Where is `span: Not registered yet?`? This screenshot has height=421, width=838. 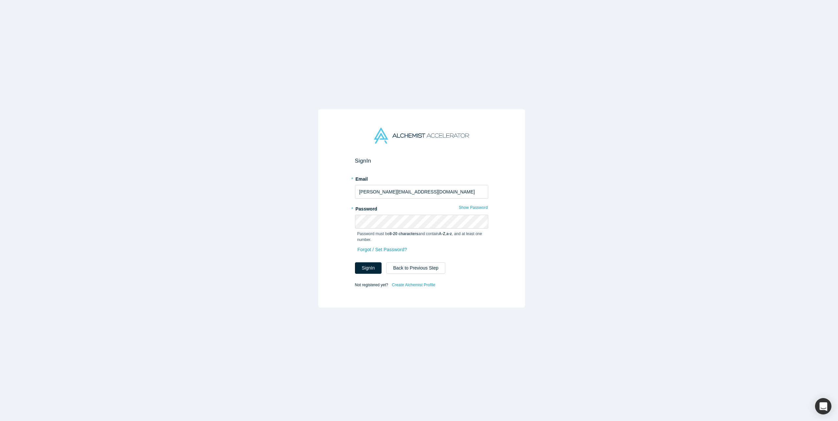
span: Not registered yet? is located at coordinates (371, 285).